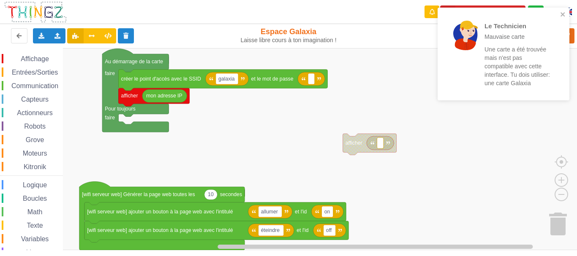 The height and width of the screenshot is (256, 577). What do you see at coordinates (272, 79) in the screenshot?
I see `text: et le mot de passe` at bounding box center [272, 79].